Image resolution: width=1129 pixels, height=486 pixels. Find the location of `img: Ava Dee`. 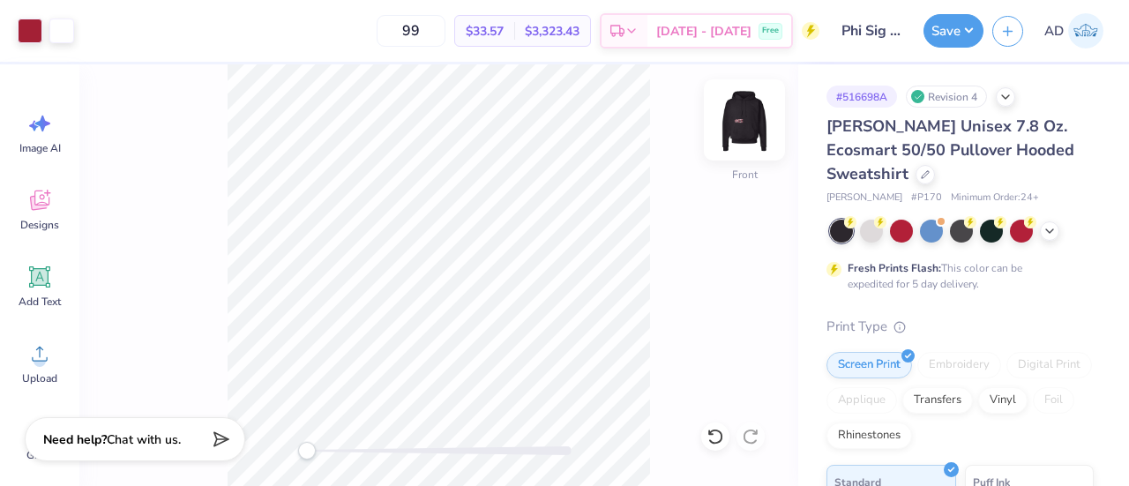

img: Ava Dee is located at coordinates (1086, 31).